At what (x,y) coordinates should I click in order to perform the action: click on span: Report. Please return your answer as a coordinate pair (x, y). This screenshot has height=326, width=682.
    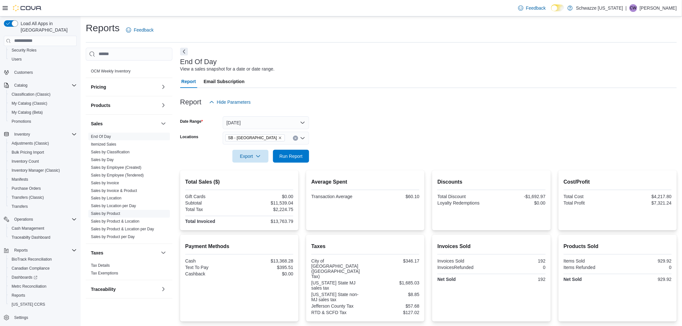
    Looking at the image, I should click on (188, 82).